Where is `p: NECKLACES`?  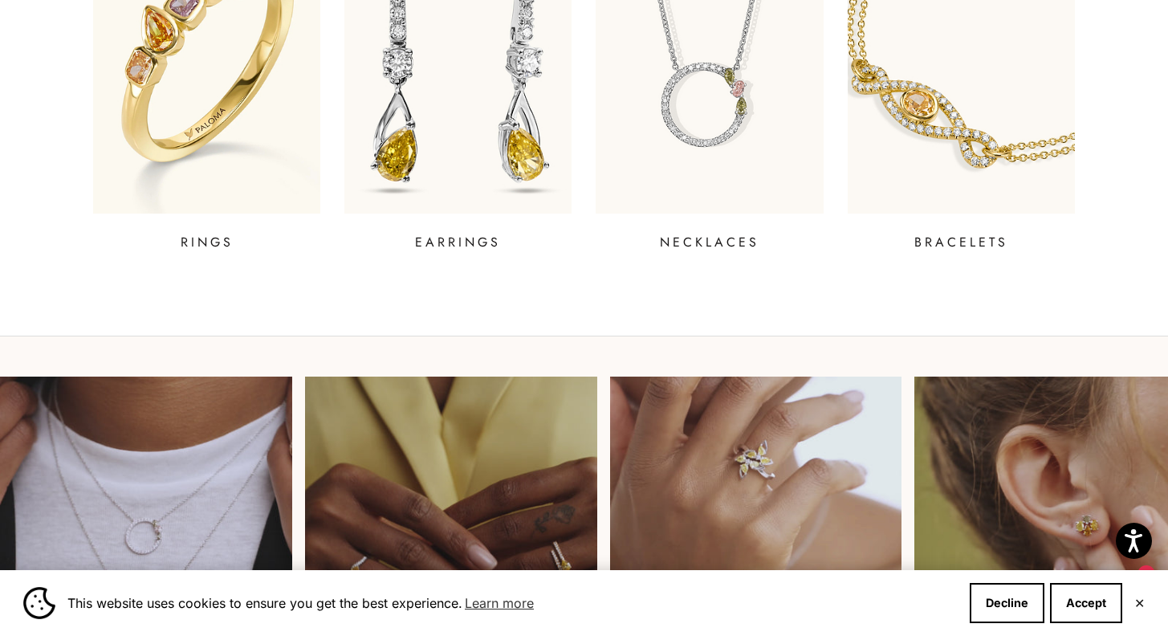
p: NECKLACES is located at coordinates (709, 242).